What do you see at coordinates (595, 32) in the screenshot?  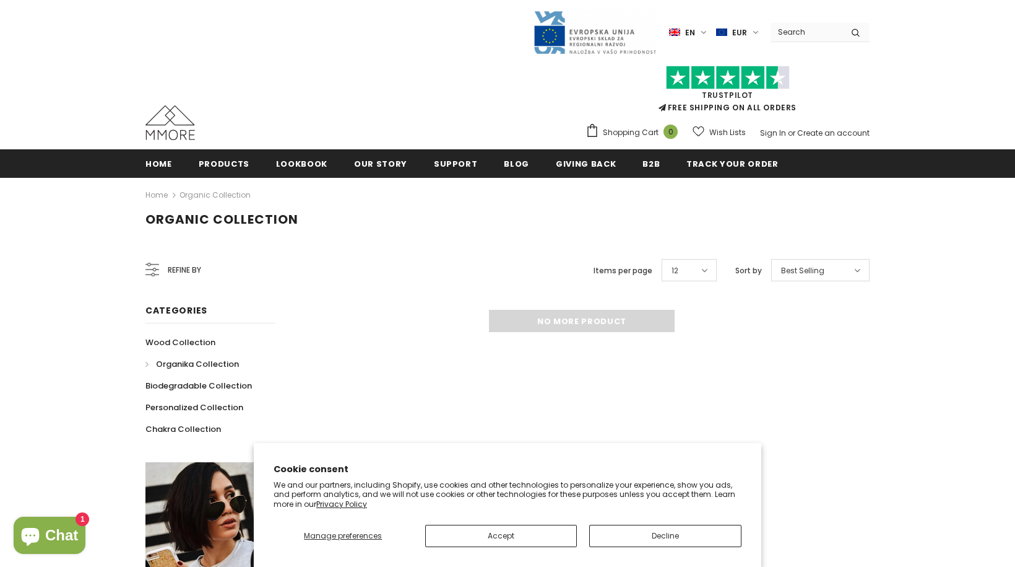 I see `img: Javni Razpis` at bounding box center [595, 32].